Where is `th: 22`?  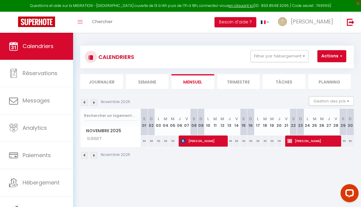 th: 22 is located at coordinates (293, 122).